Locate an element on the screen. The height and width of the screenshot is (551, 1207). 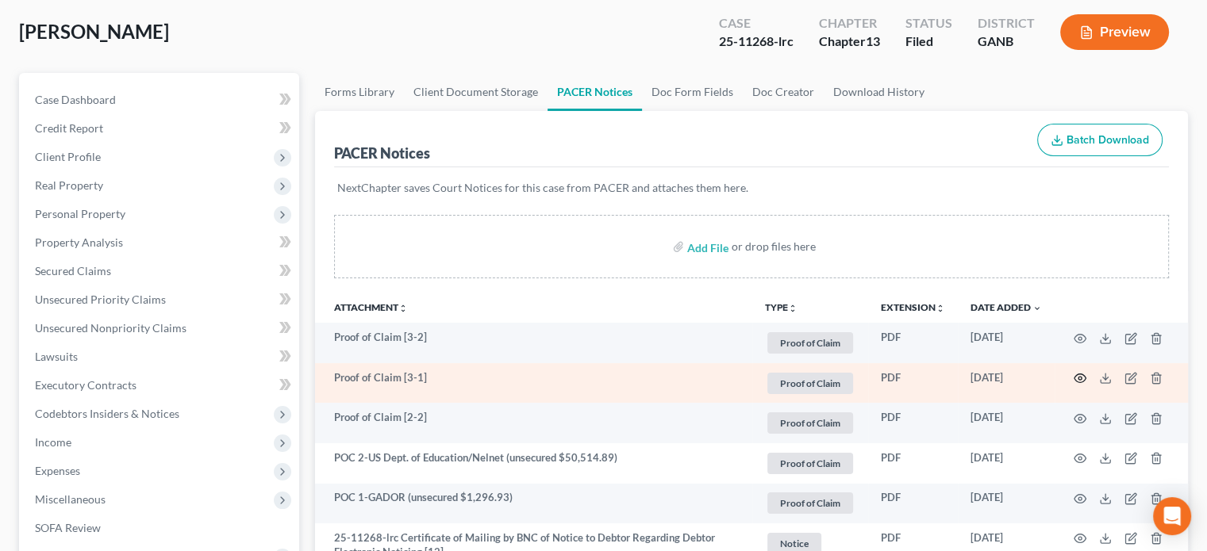
a: Doc Creator is located at coordinates (783, 92).